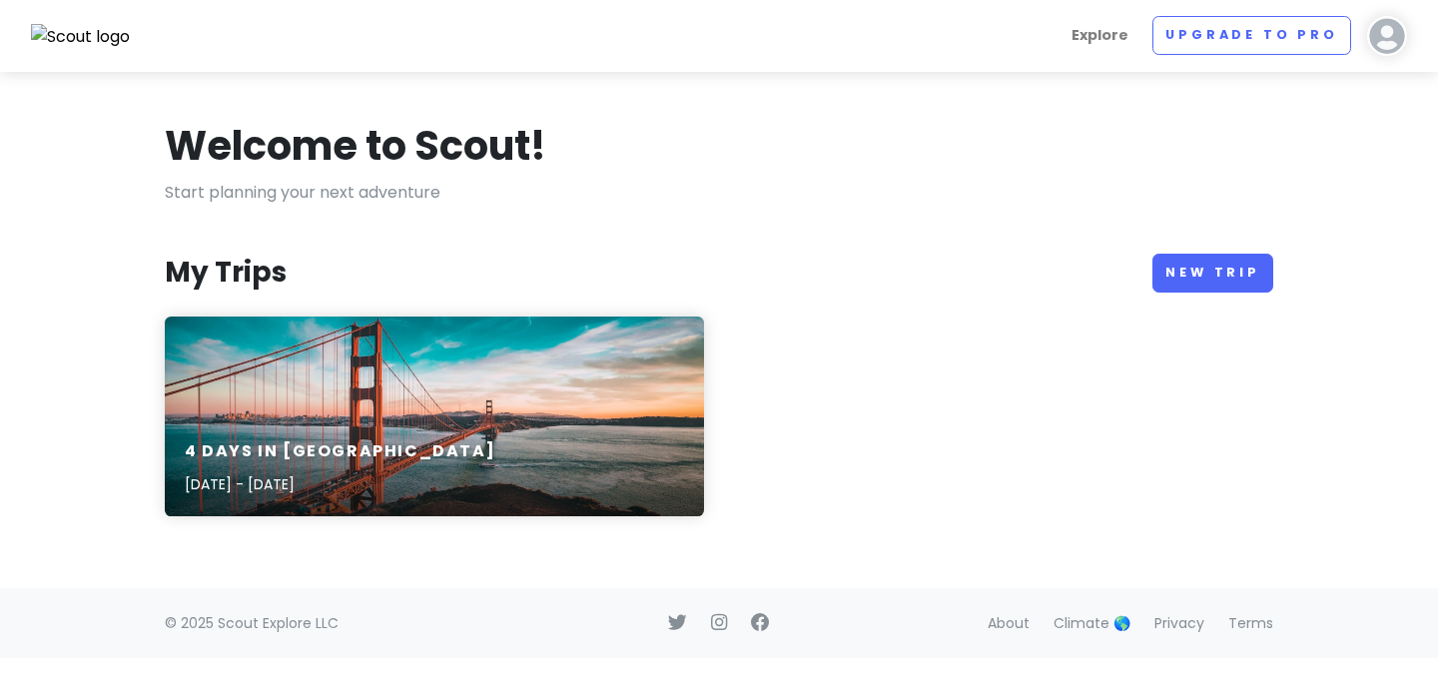 This screenshot has width=1438, height=692. I want to click on a: About, so click(1009, 623).